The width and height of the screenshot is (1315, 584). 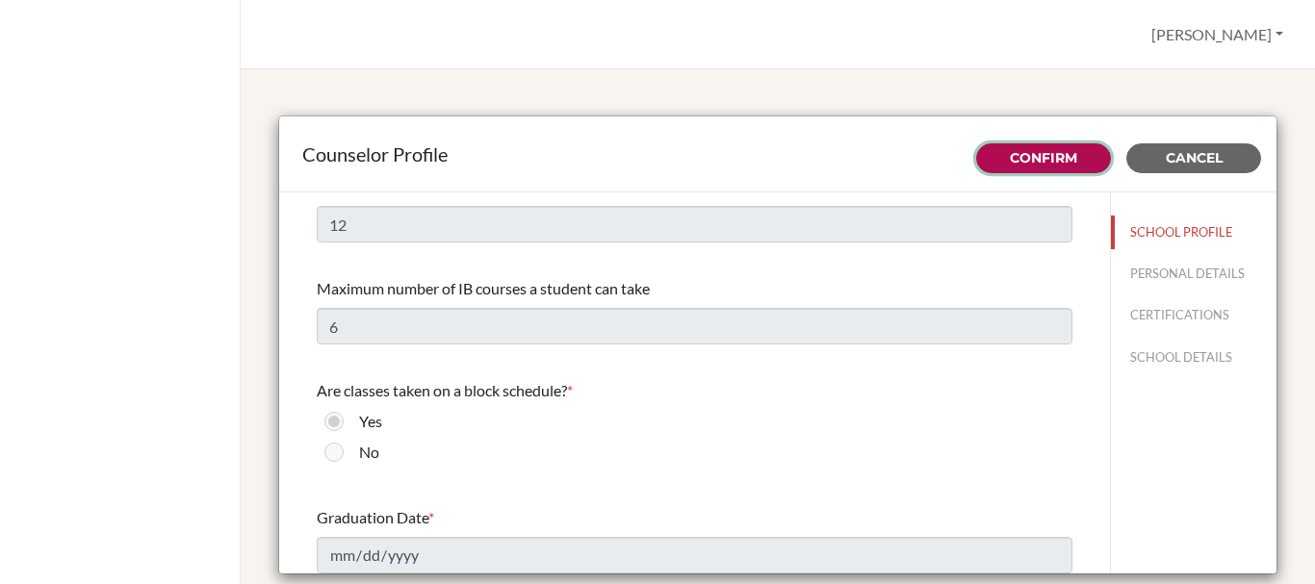 What do you see at coordinates (483, 288) in the screenshot?
I see `span: Maximum number of IB courses a student can take` at bounding box center [483, 288].